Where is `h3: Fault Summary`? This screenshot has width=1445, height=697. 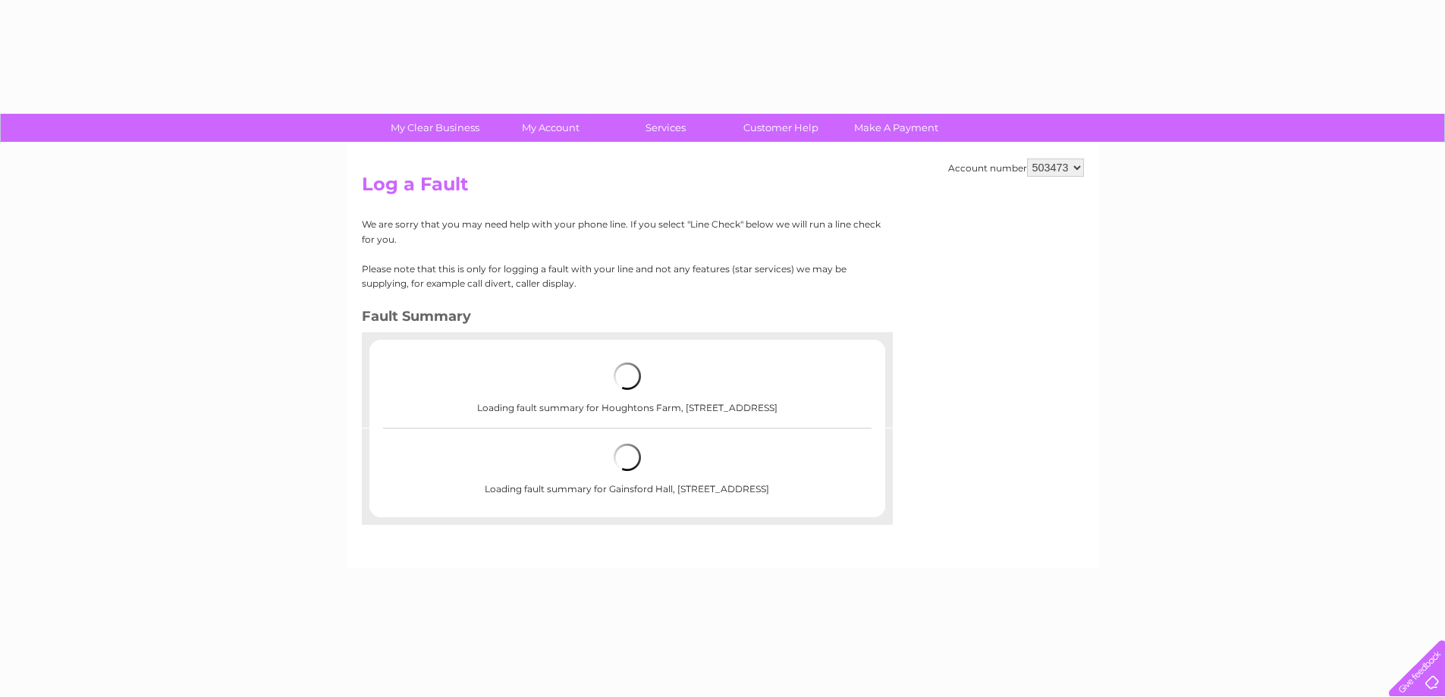 h3: Fault Summary is located at coordinates (621, 319).